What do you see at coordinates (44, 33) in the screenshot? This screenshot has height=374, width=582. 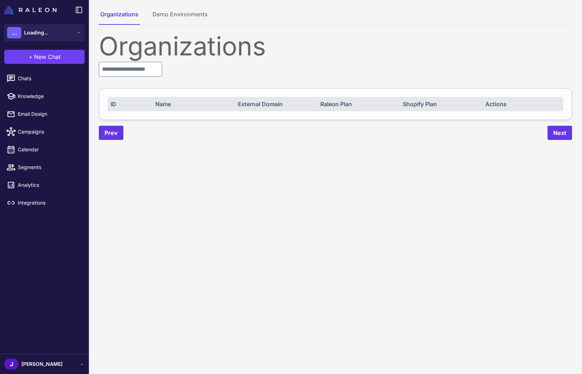 I see `button: ...Loading...` at bounding box center [44, 33].